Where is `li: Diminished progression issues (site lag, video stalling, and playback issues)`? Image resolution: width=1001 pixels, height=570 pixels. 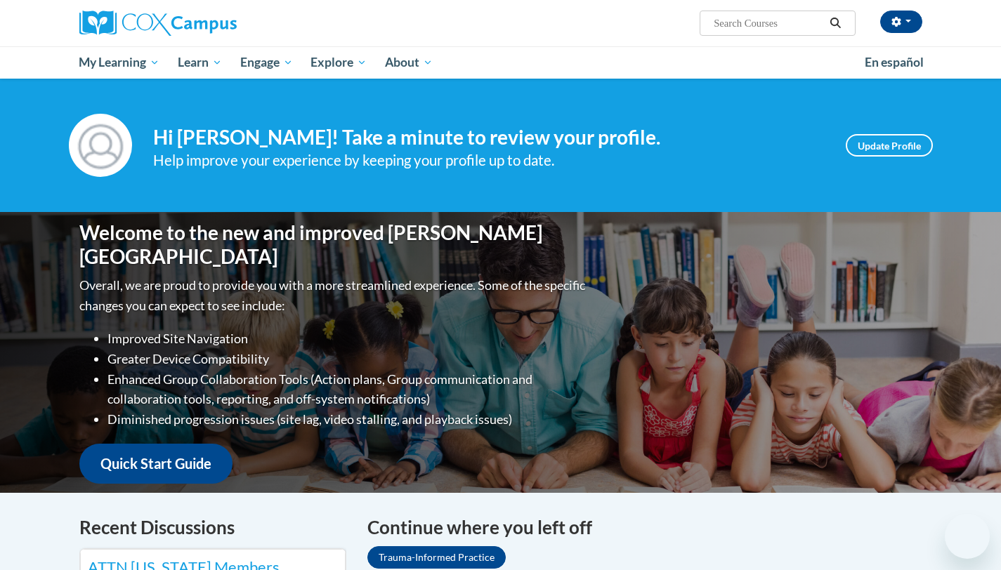
li: Diminished progression issues (site lag, video stalling, and playback issues) is located at coordinates (348, 419).